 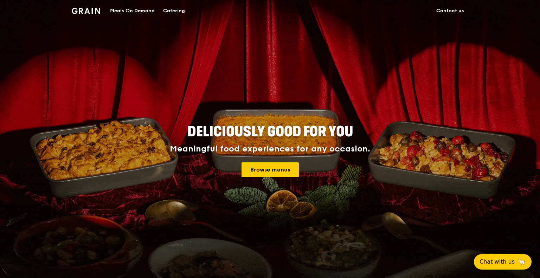 What do you see at coordinates (450, 11) in the screenshot?
I see `a: Contact us` at bounding box center [450, 11].